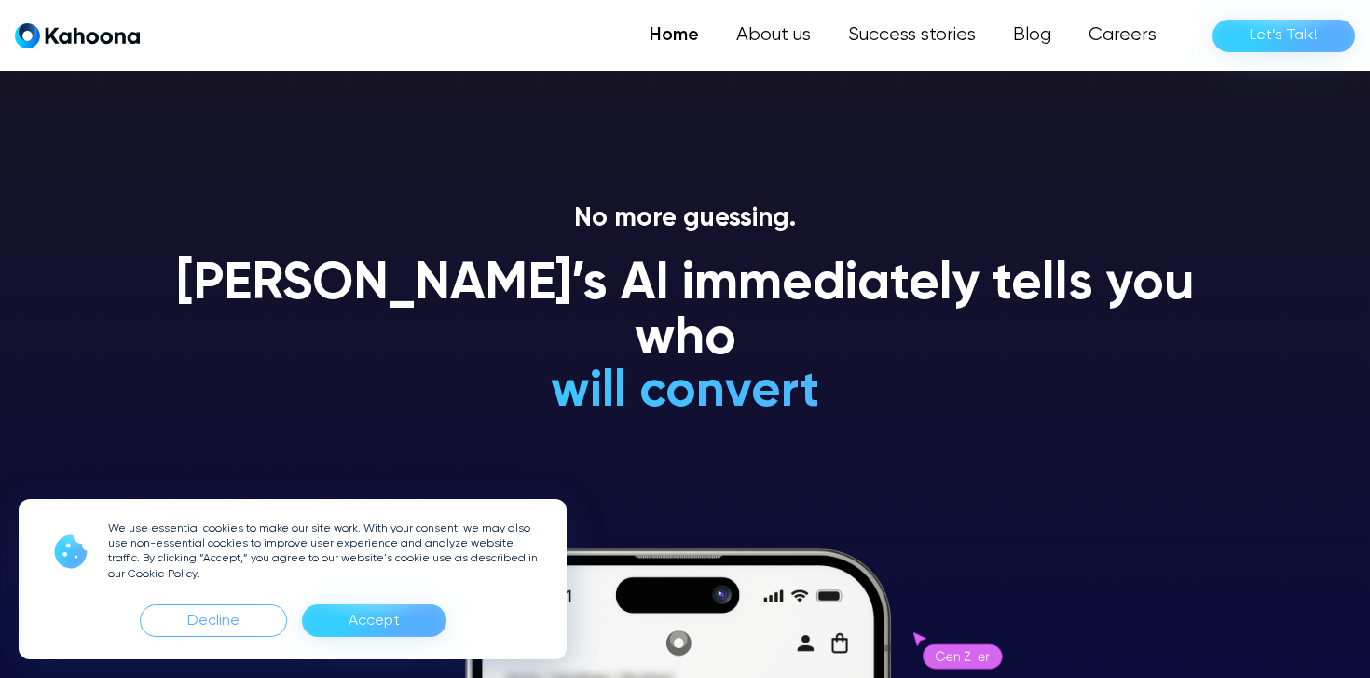 This screenshot has height=678, width=1370. What do you see at coordinates (674, 35) in the screenshot?
I see `a: Home` at bounding box center [674, 35].